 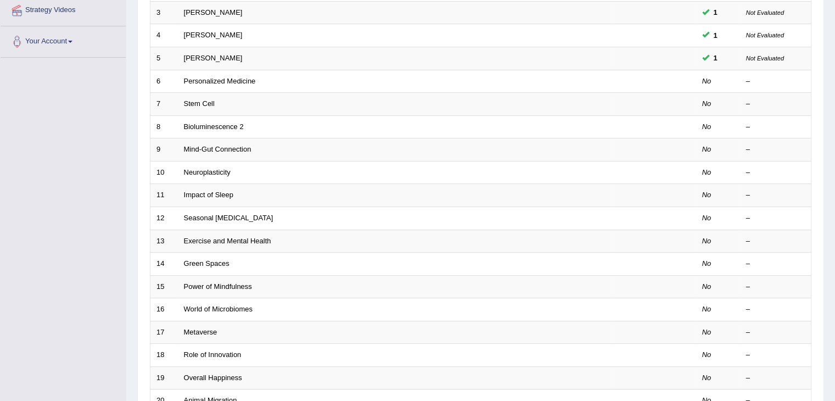 What do you see at coordinates (218, 286) in the screenshot?
I see `a: Power of Mindfulness` at bounding box center [218, 286].